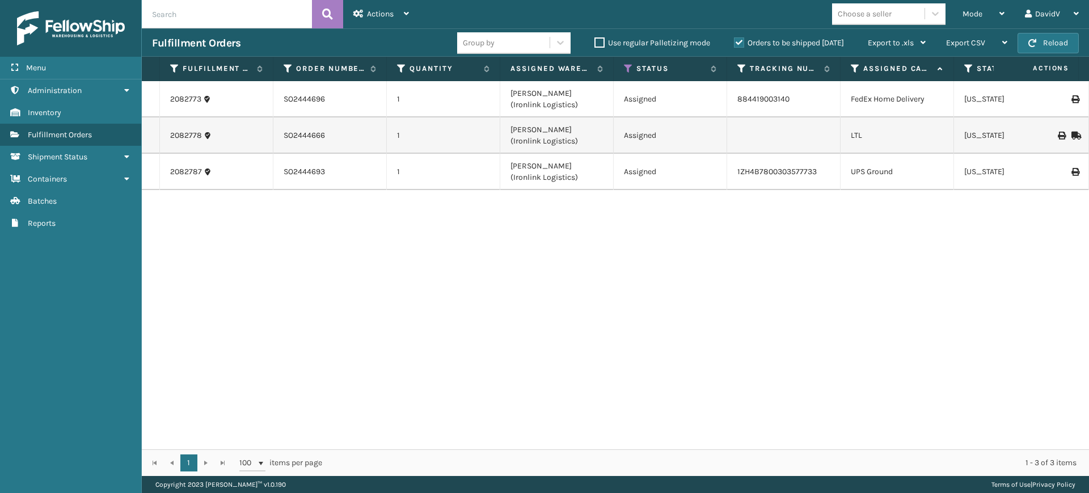  What do you see at coordinates (47, 179) in the screenshot?
I see `span: Containers` at bounding box center [47, 179].